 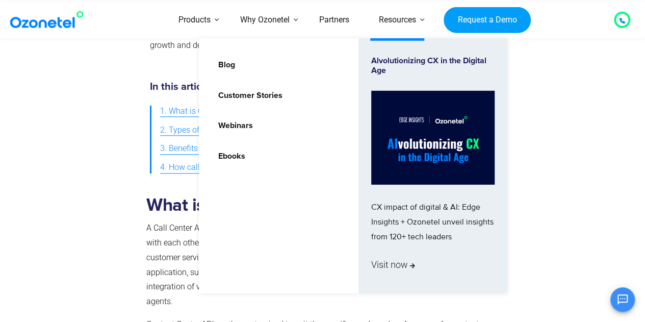 What do you see at coordinates (241, 205) in the screenshot?
I see `b: What is Call Center API?` at bounding box center [241, 205].